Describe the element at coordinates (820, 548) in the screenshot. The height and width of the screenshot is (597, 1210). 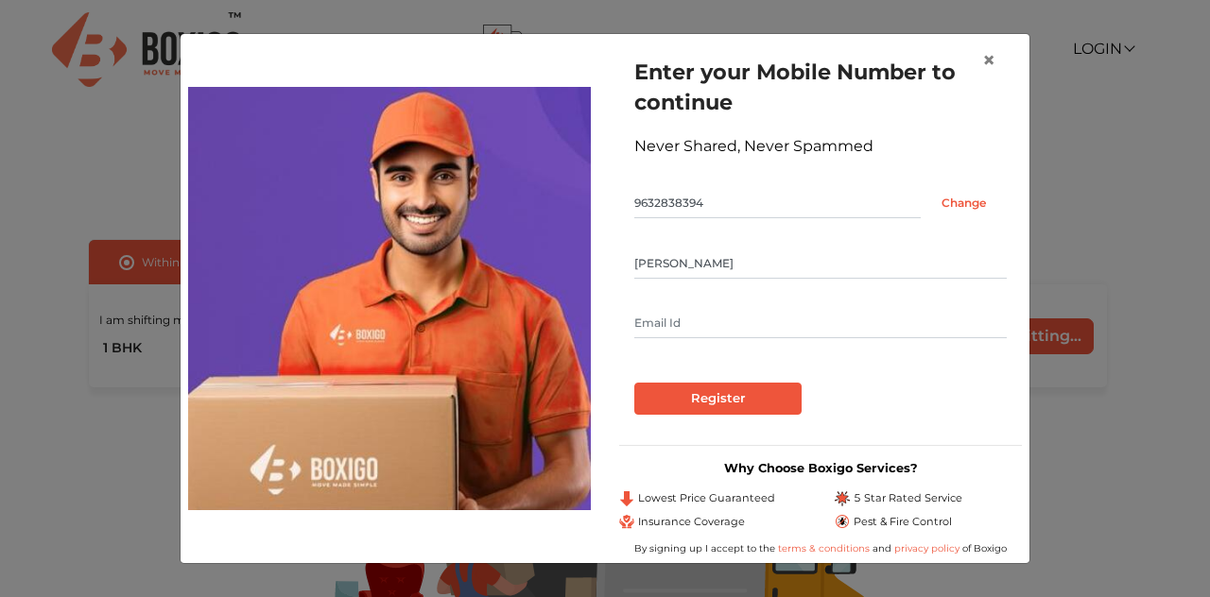
I see `div: By signing up I accept to the and of Boxigo` at that location.